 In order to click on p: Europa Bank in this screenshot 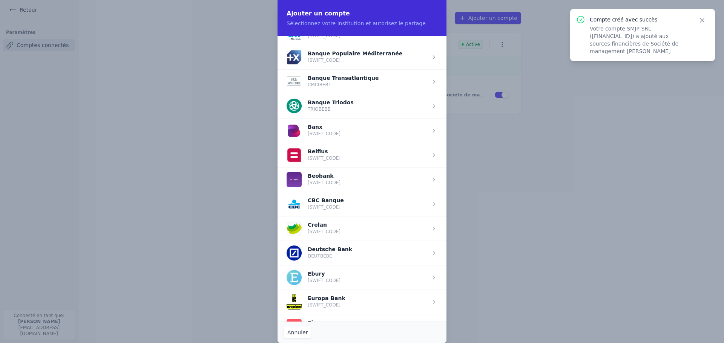, I will do `click(326, 298)`.